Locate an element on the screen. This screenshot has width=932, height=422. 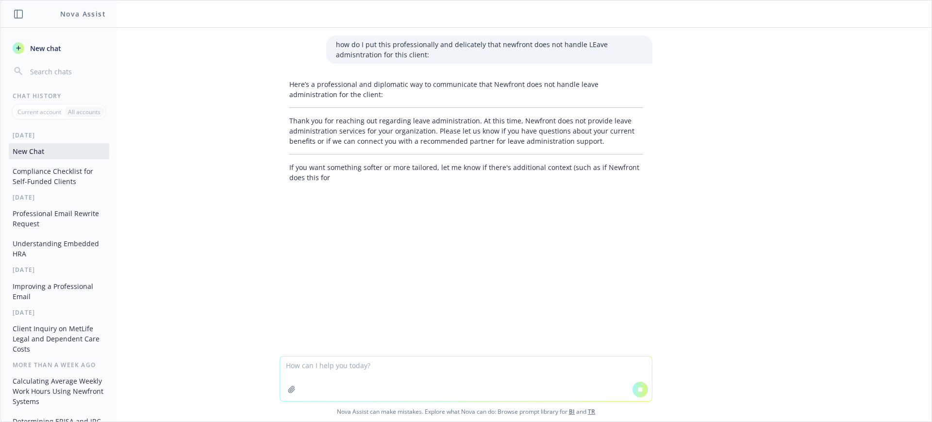
button: New chat is located at coordinates (59, 48).